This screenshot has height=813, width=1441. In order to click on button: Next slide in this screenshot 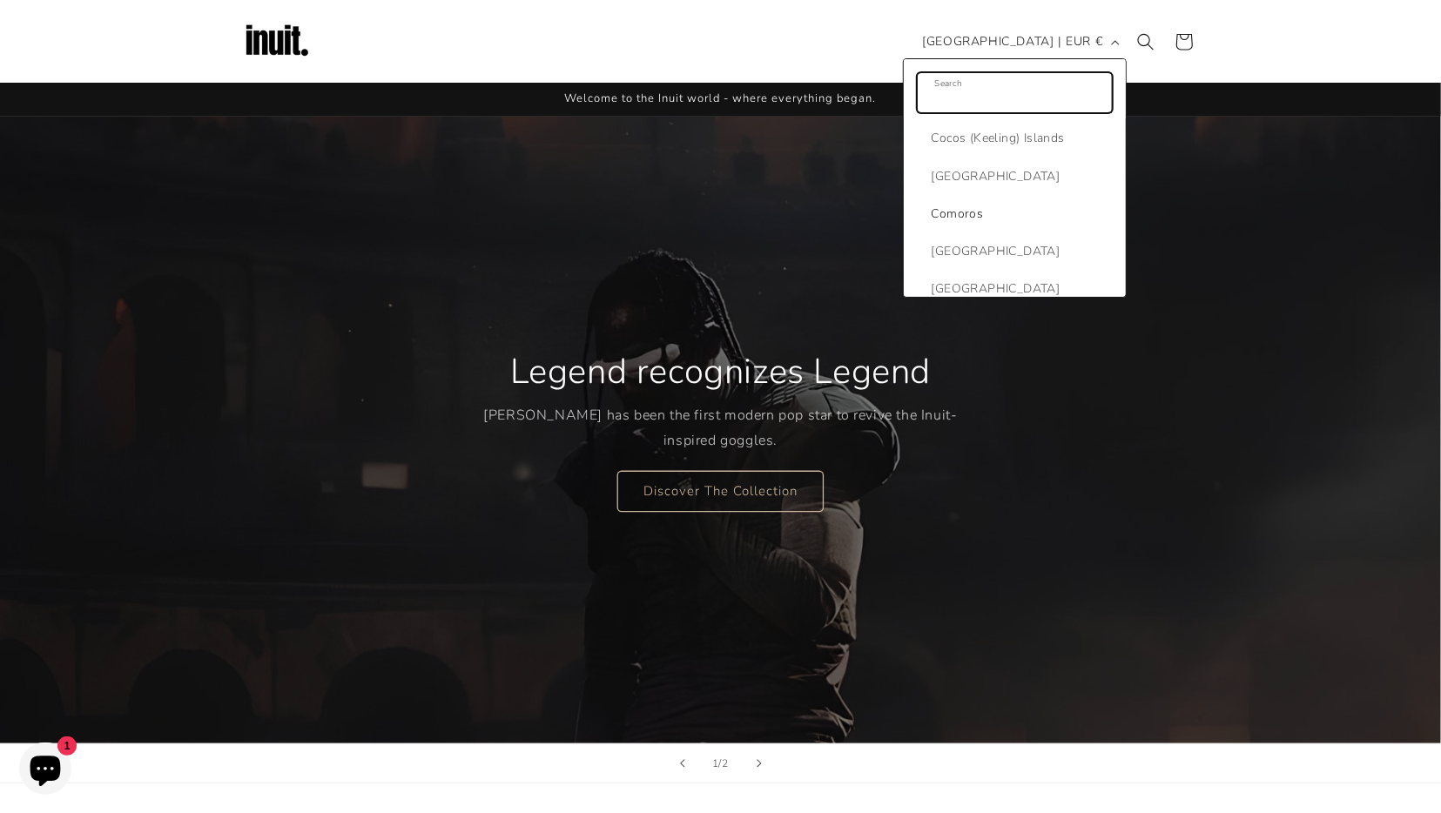, I will do `click(759, 764)`.